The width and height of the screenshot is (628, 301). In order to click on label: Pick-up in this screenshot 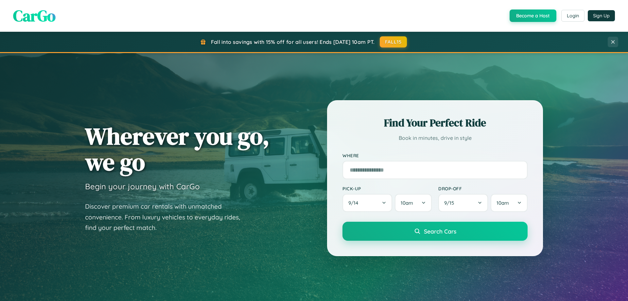, I will do `click(387, 188)`.